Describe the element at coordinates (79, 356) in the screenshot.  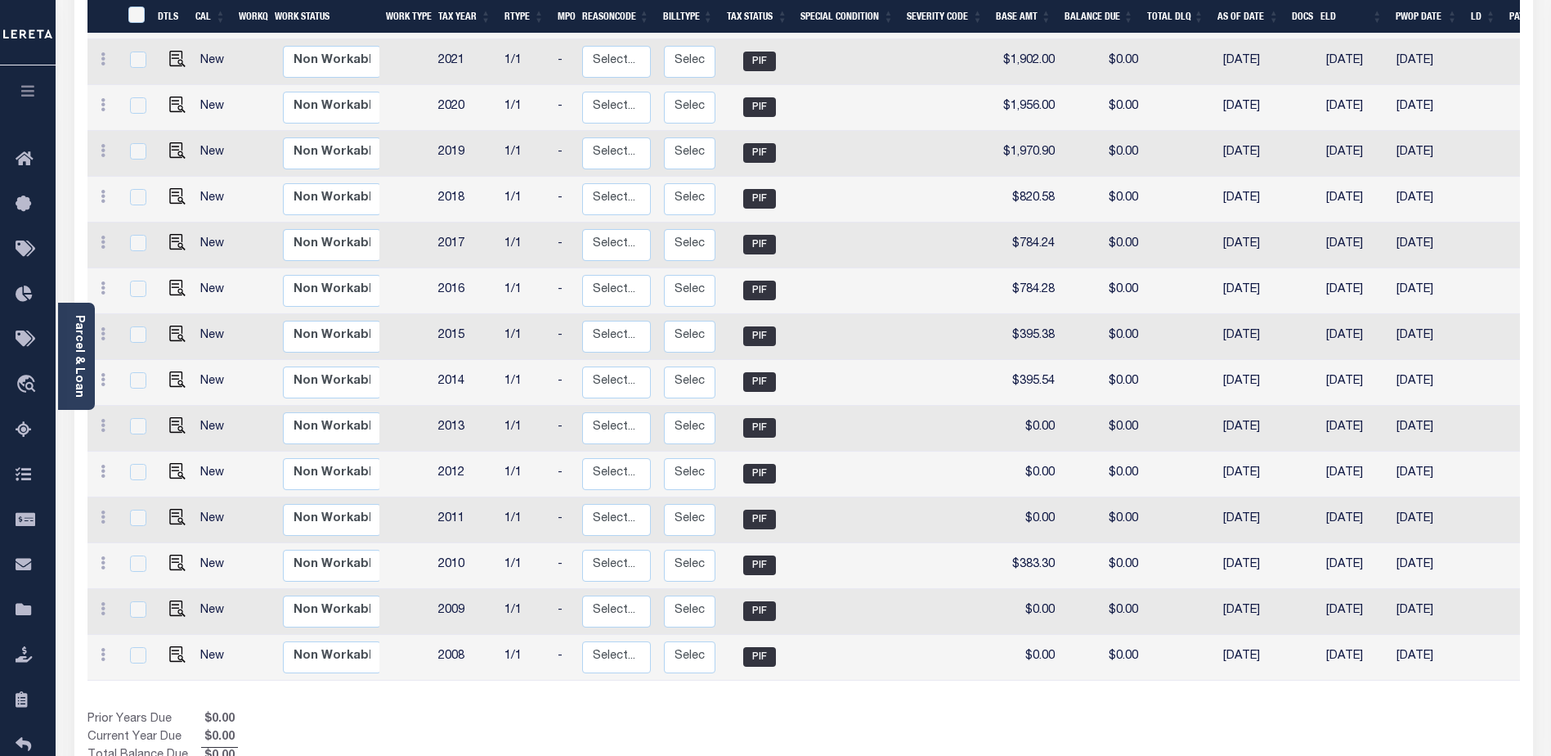
I see `a: Parcel & Loan` at that location.